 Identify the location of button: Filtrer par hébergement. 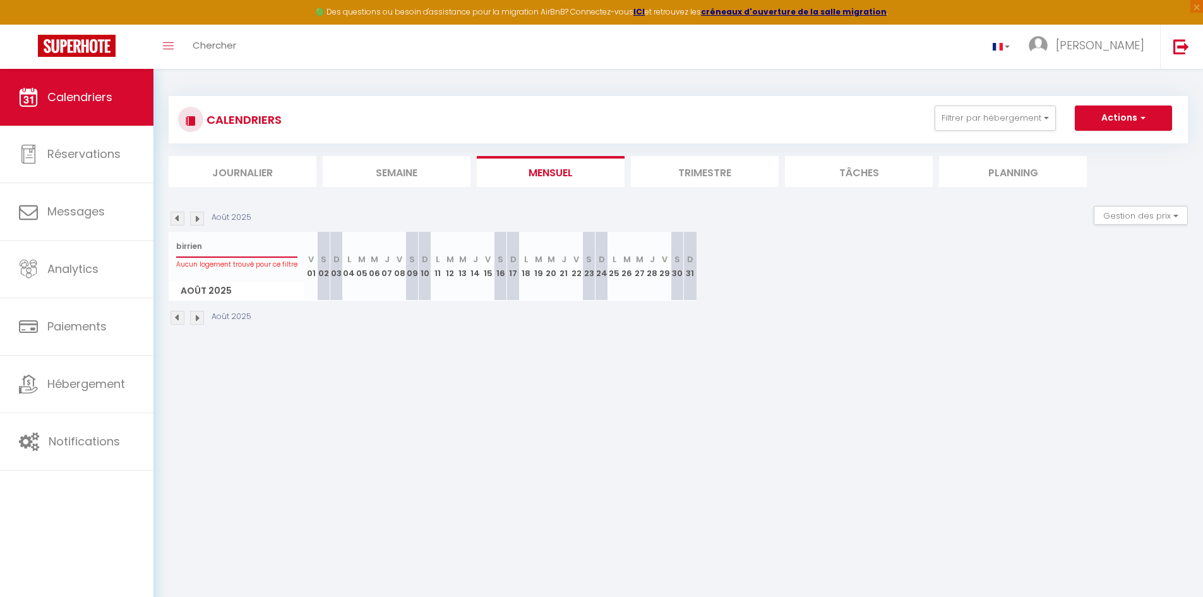
(995, 118).